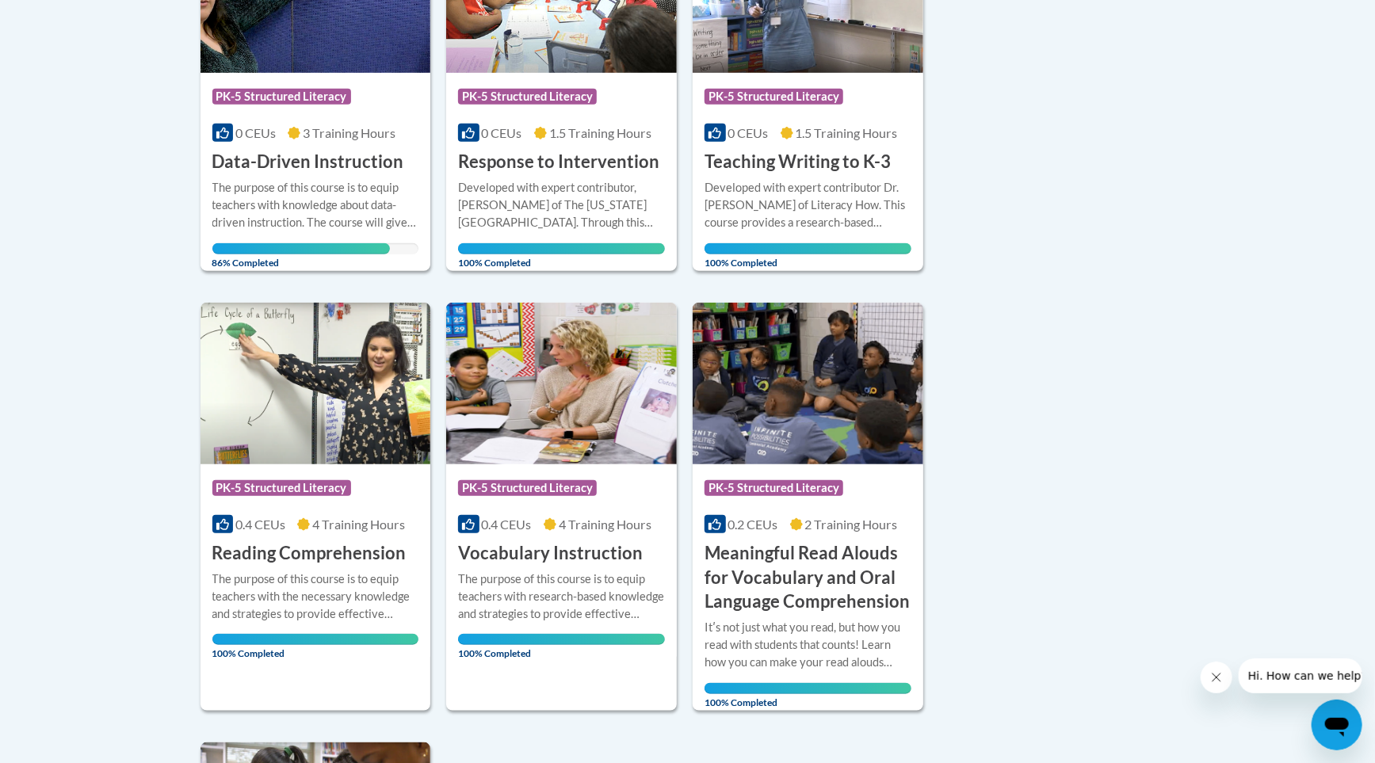  Describe the element at coordinates (808, 578) in the screenshot. I see `h3: Meaningful Read Alouds for Vocabulary and Oral Language Comprehension` at that location.